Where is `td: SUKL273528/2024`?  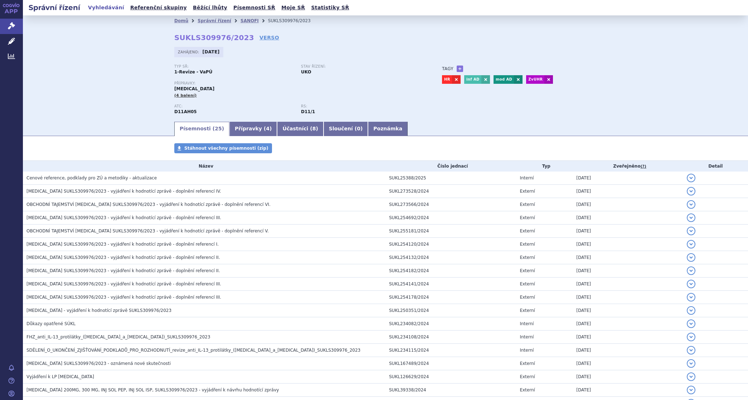 td: SUKL273528/2024 is located at coordinates (450, 191).